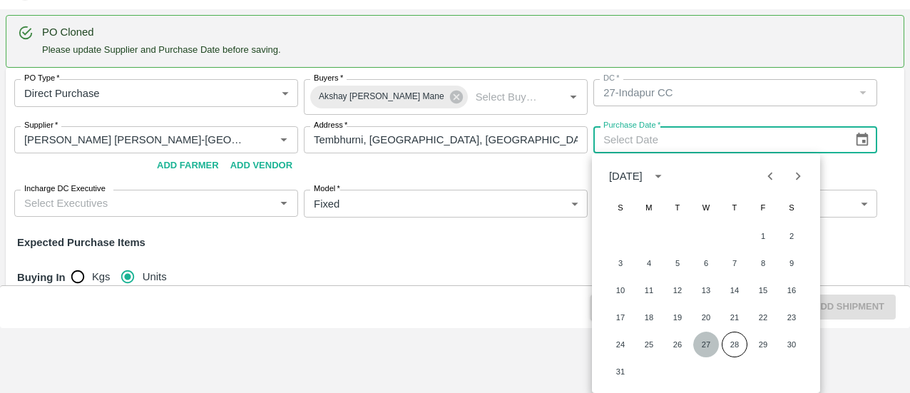  I want to click on button: 20, so click(706, 317).